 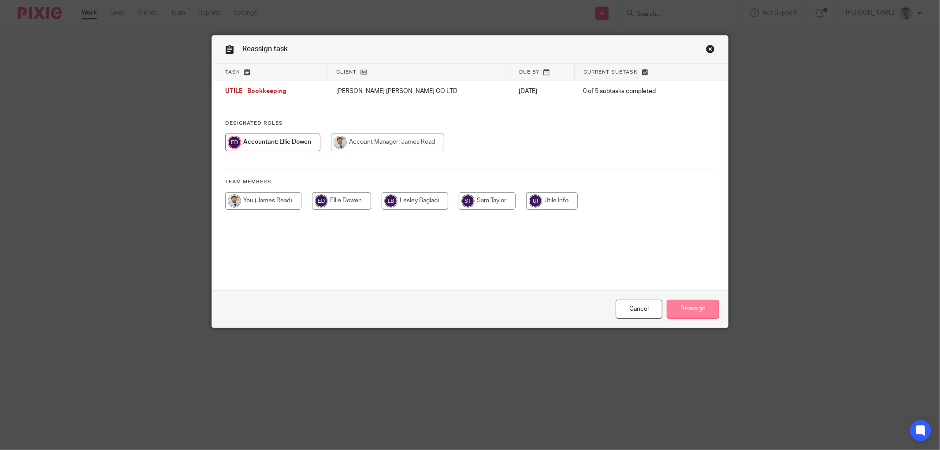 What do you see at coordinates (256, 92) in the screenshot?
I see `span: UTILE - Bookkeeping` at bounding box center [256, 92].